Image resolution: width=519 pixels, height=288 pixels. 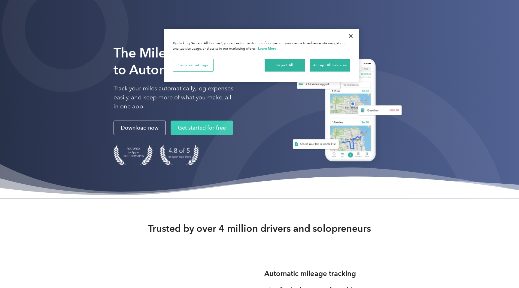 What do you see at coordinates (262, 55) in the screenshot?
I see `div: Privacy` at bounding box center [262, 55].